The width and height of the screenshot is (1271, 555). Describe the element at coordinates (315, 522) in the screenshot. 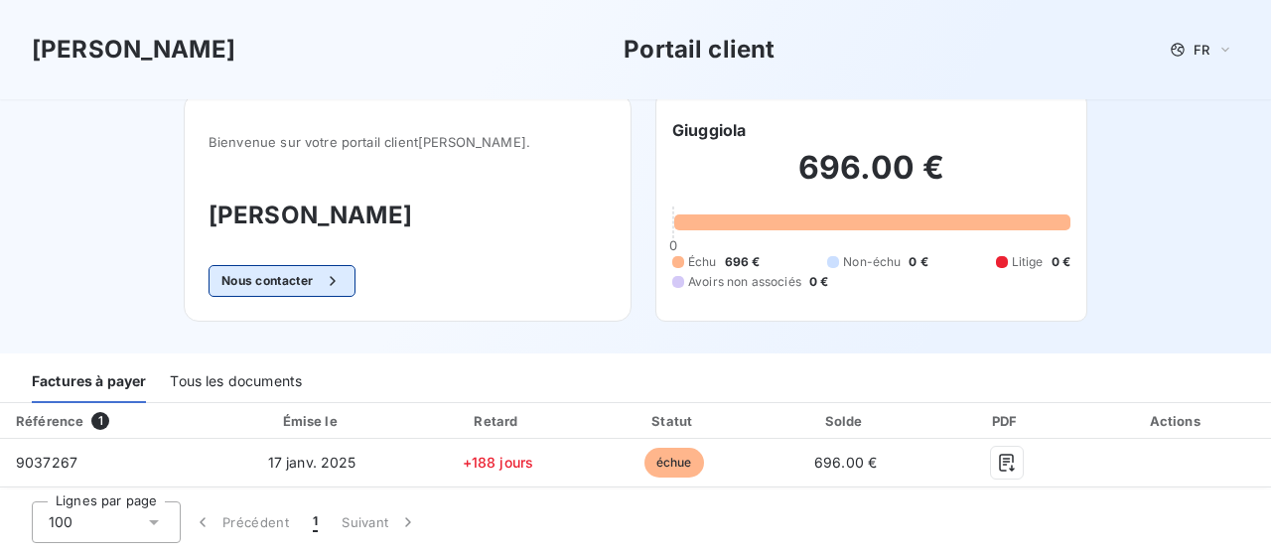

I see `button: 1` at that location.